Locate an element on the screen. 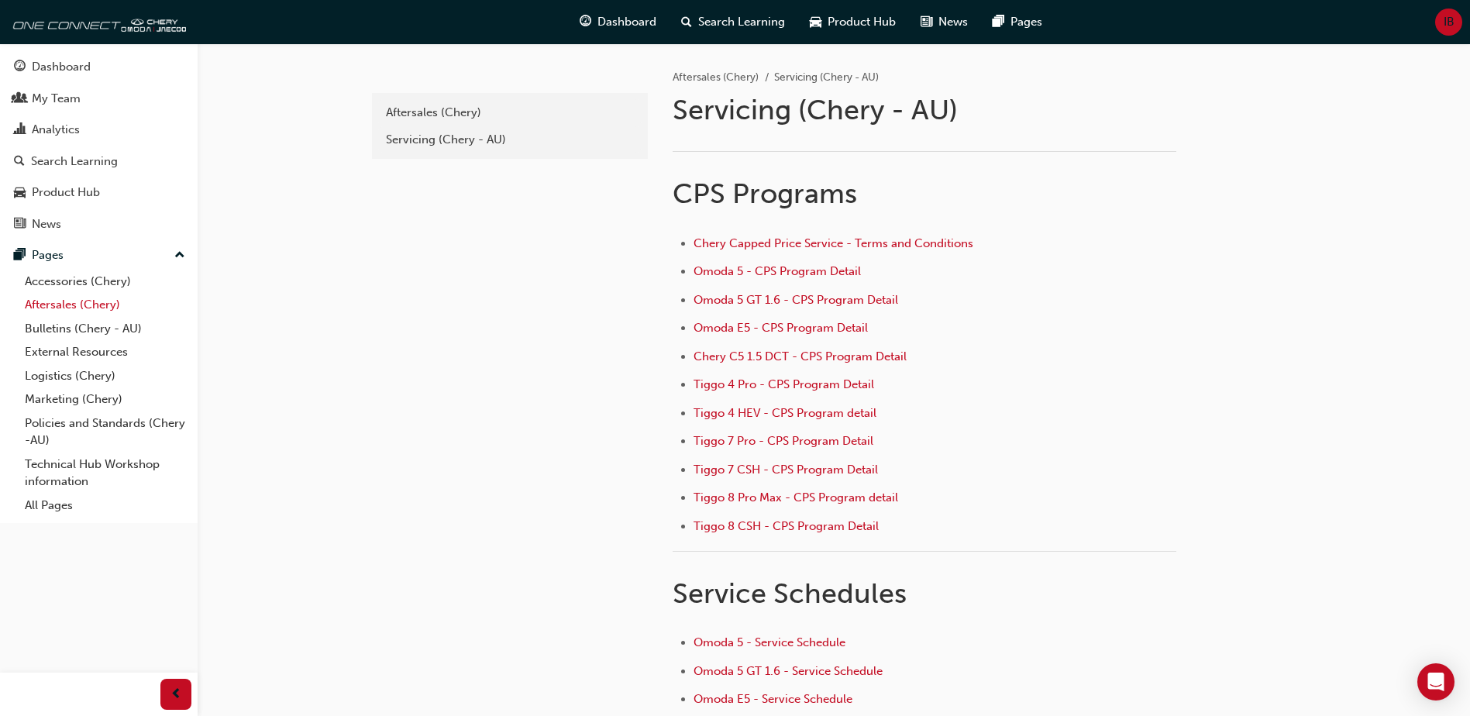 The image size is (1470, 716). a: Omoda 5 GT 1.6 - Service Schedule is located at coordinates (788, 671).